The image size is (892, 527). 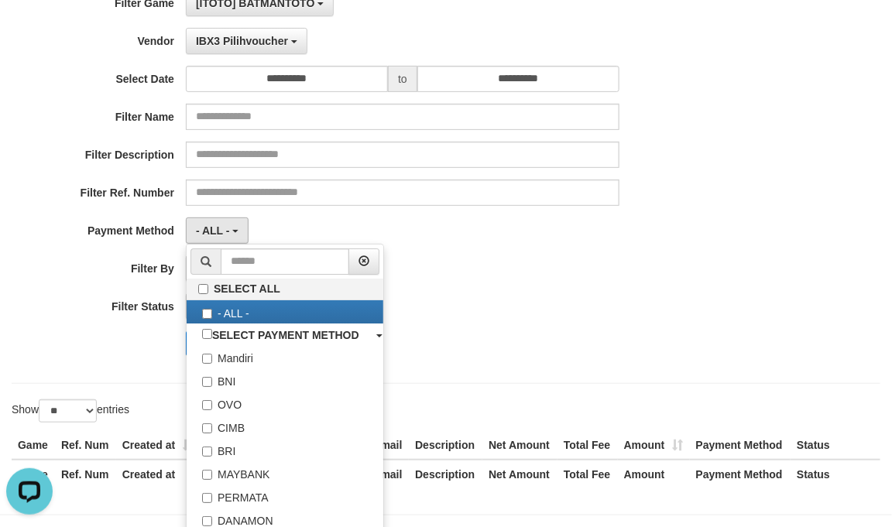 What do you see at coordinates (207, 405) in the screenshot?
I see `input: OVO` at bounding box center [207, 405].